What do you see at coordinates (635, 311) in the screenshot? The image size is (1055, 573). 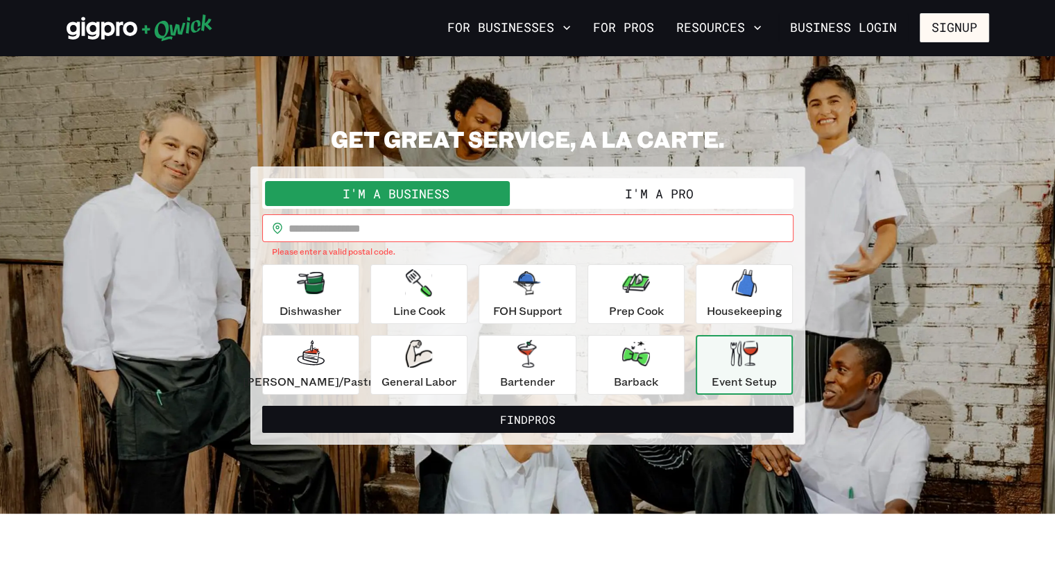 I see `p: Prep Cook` at bounding box center [635, 311].